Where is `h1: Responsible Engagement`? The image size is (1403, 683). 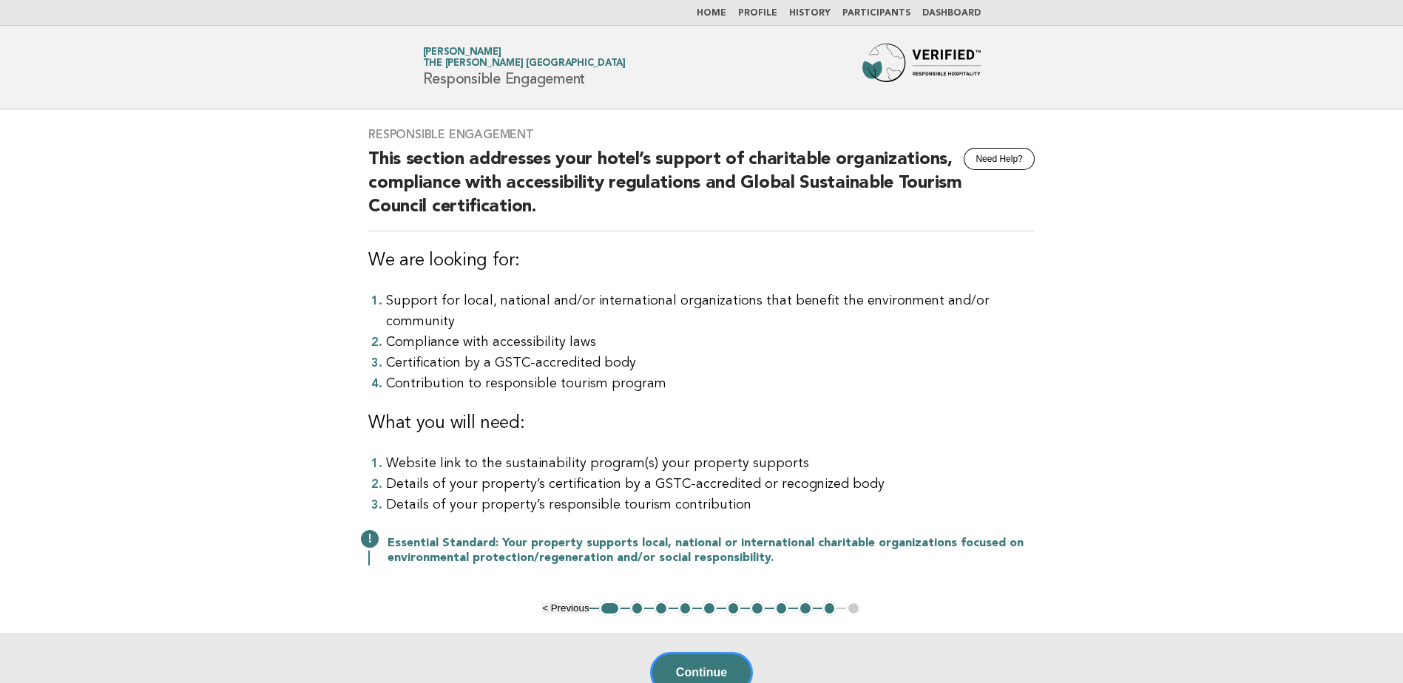
h1: Responsible Engagement is located at coordinates (524, 67).